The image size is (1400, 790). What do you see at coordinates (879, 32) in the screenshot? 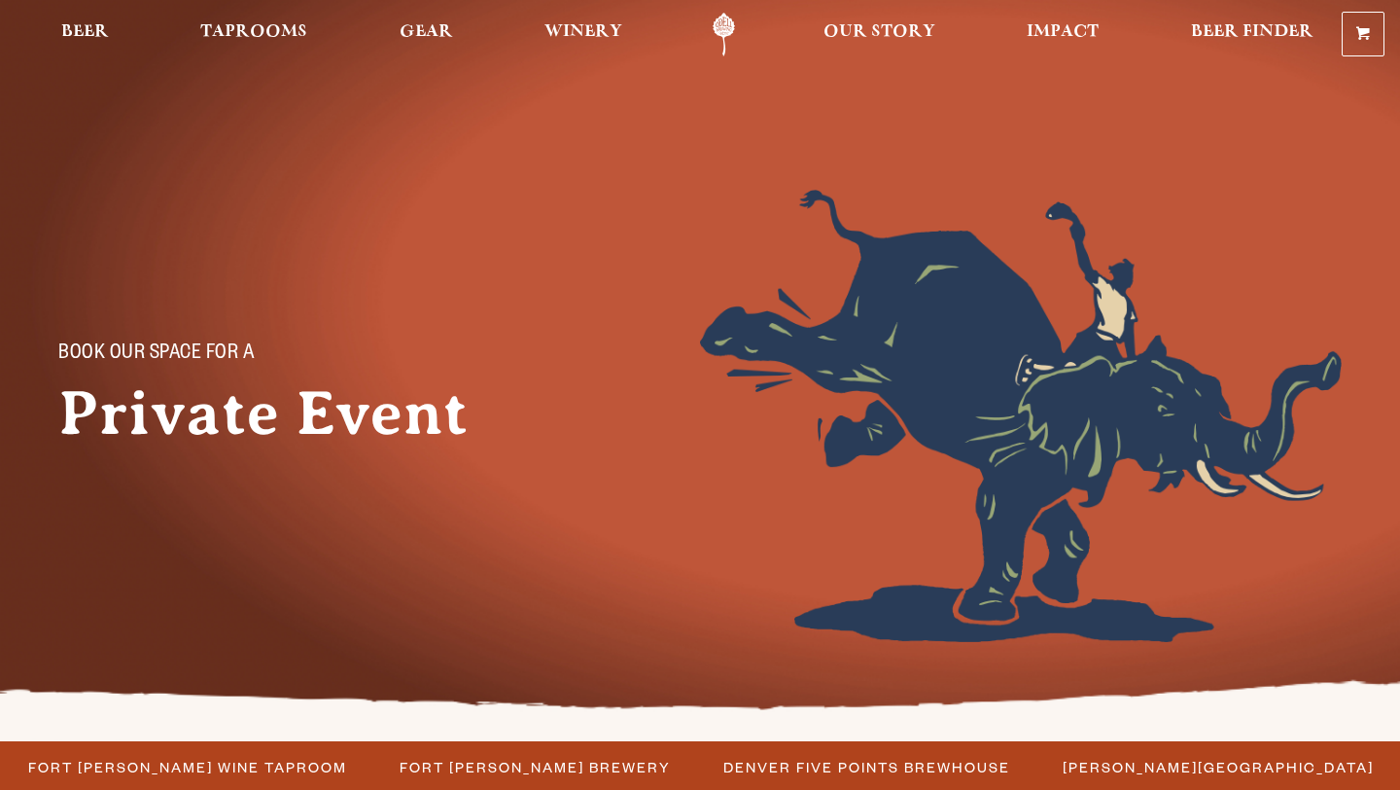
I see `span: Our Story` at bounding box center [879, 32].